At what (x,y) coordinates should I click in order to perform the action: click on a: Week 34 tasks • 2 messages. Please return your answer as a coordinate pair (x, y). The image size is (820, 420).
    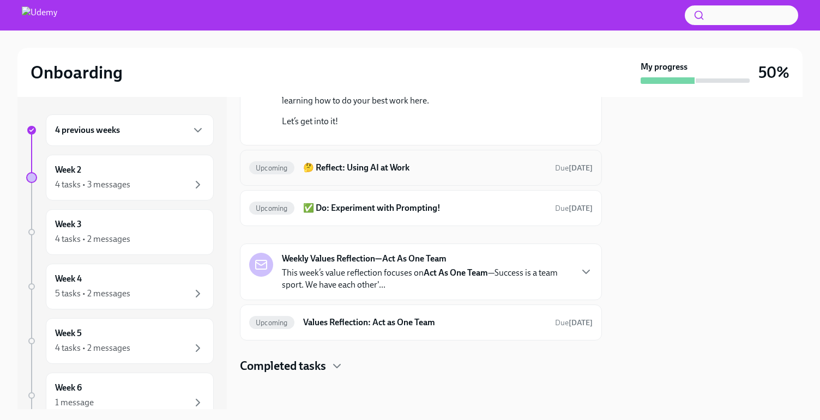
    Looking at the image, I should click on (120, 232).